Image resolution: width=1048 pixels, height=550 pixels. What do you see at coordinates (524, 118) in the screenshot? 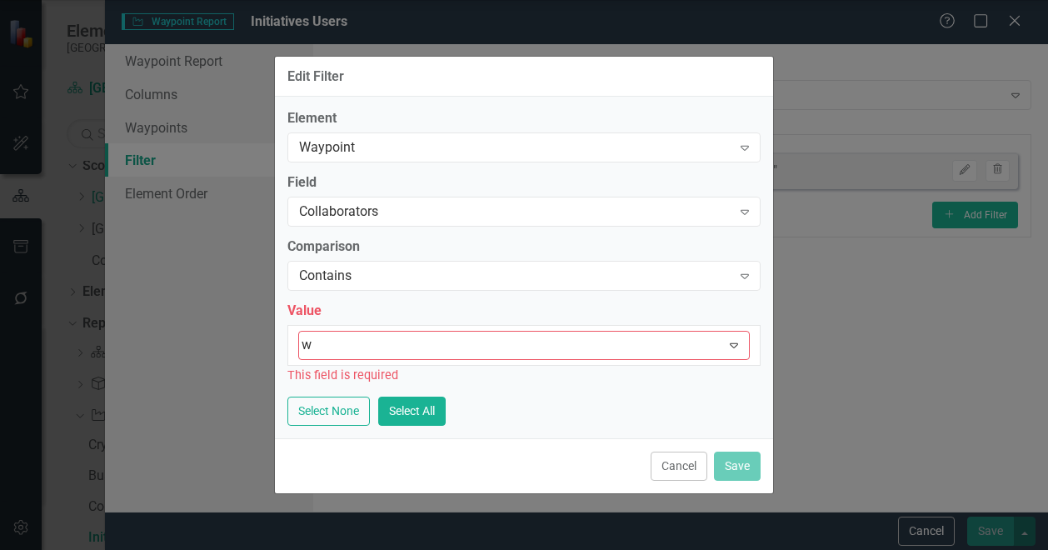
I see `label: Element` at bounding box center [524, 118].